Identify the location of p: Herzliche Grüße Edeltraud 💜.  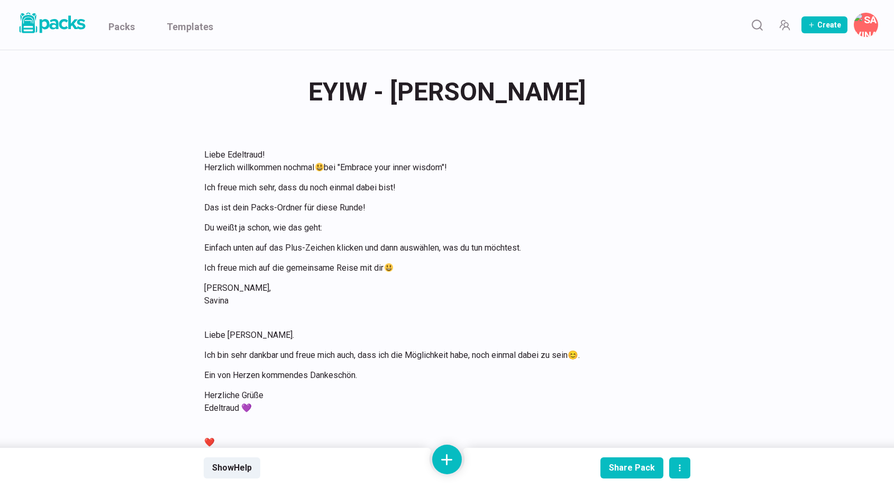
(441, 402).